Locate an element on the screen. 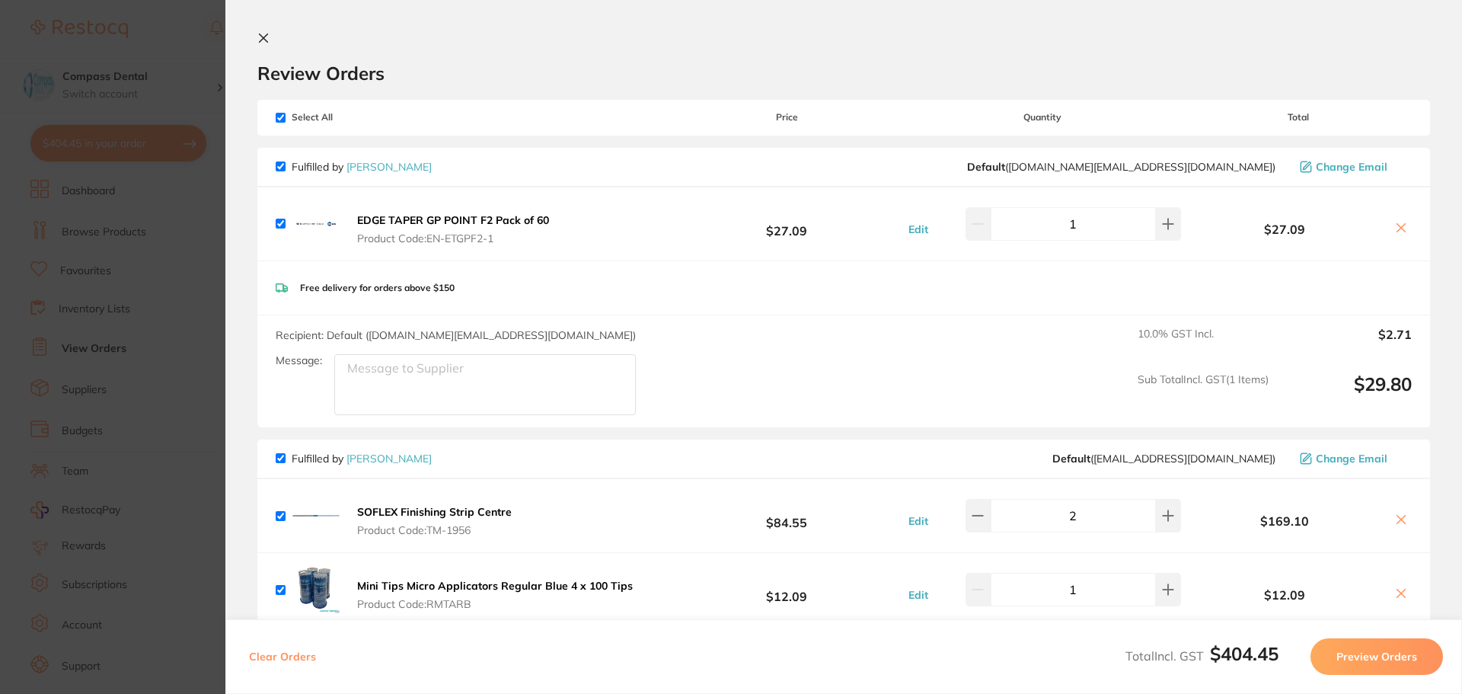  span: save@adamdental.com.au is located at coordinates (1164, 458).